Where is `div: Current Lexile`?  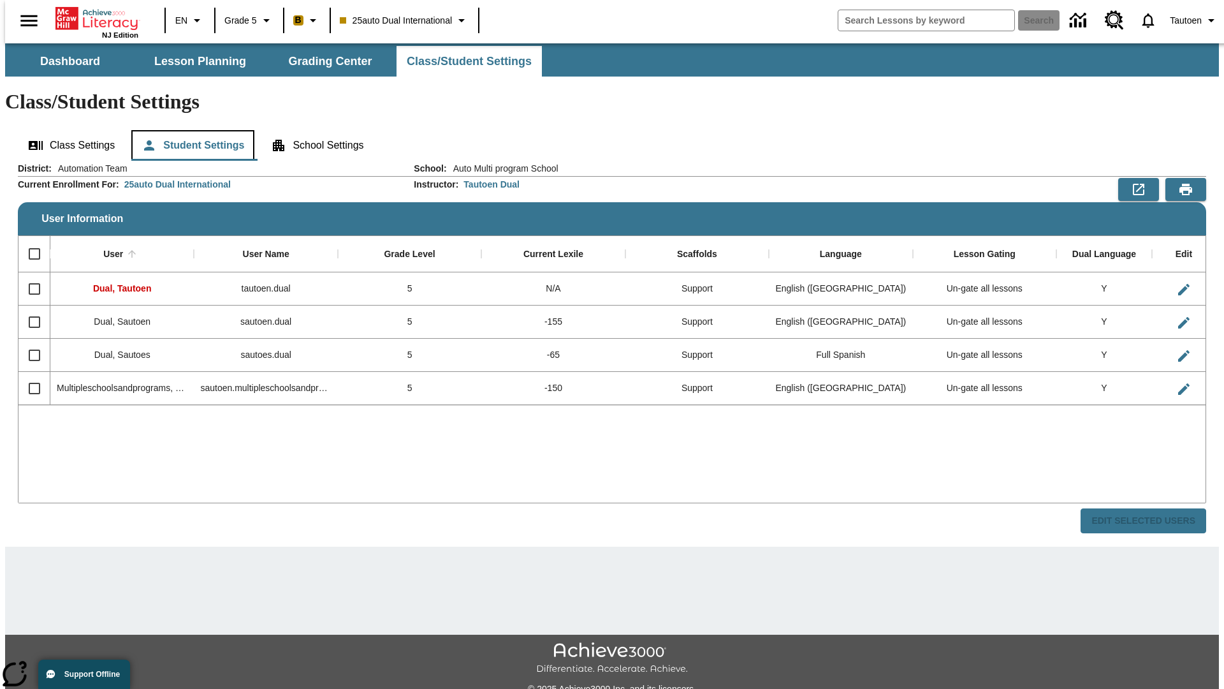 div: Current Lexile is located at coordinates (553, 254).